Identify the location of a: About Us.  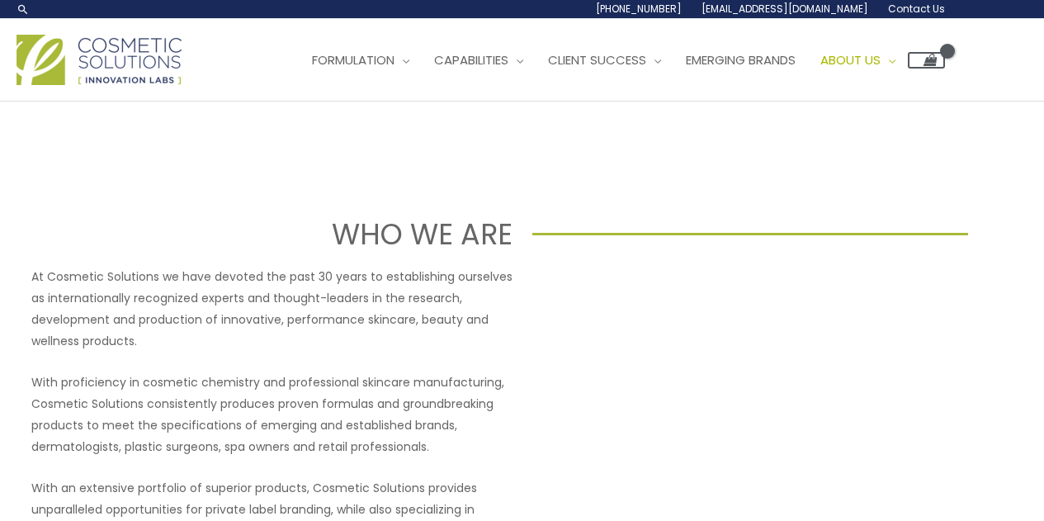
(857, 60).